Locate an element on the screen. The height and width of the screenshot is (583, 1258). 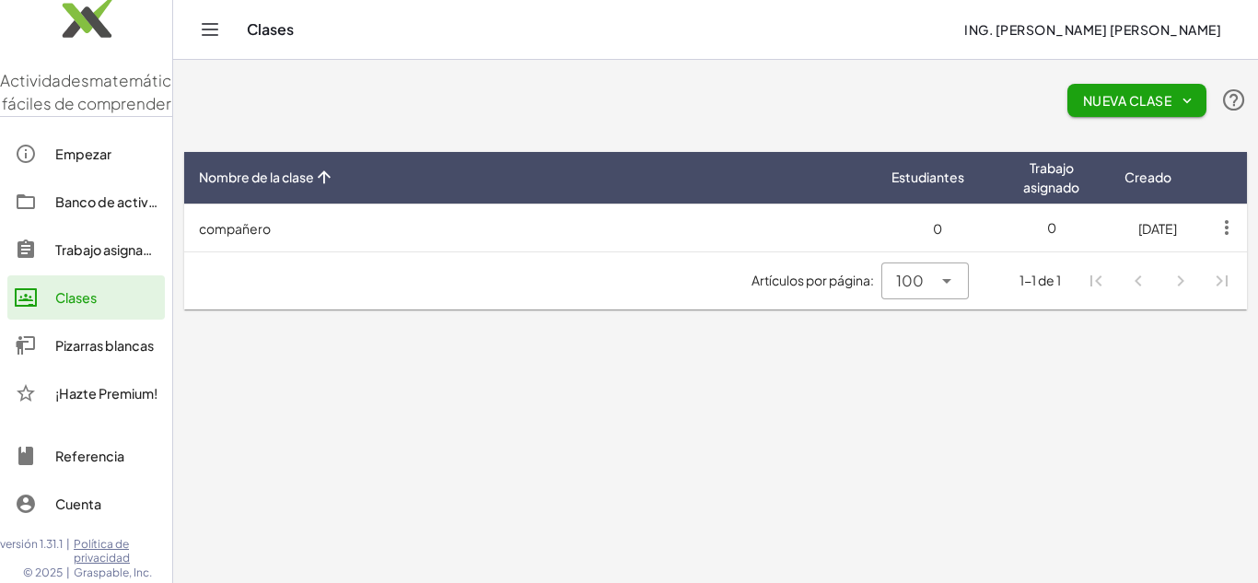
font: Referencia is located at coordinates (89, 456).